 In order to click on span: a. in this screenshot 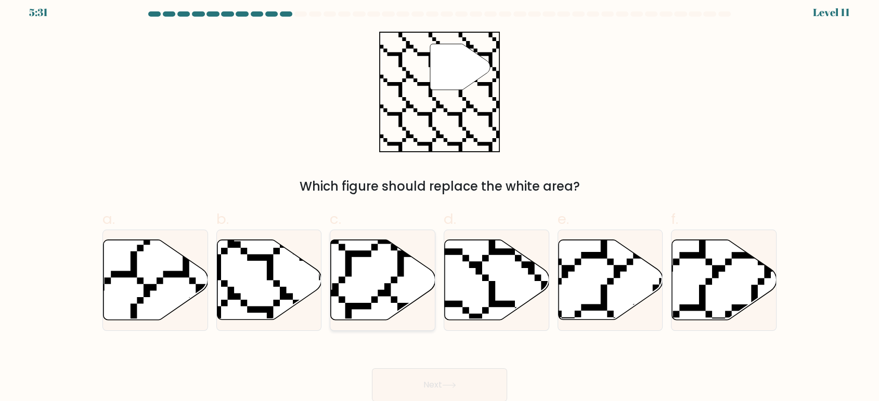, I will do `click(109, 219)`.